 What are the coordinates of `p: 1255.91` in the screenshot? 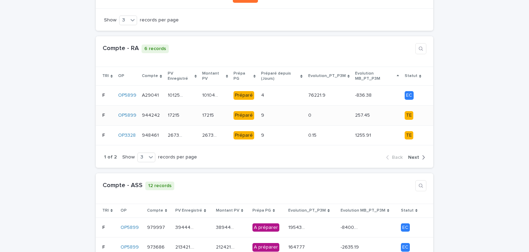 It's located at (364, 134).